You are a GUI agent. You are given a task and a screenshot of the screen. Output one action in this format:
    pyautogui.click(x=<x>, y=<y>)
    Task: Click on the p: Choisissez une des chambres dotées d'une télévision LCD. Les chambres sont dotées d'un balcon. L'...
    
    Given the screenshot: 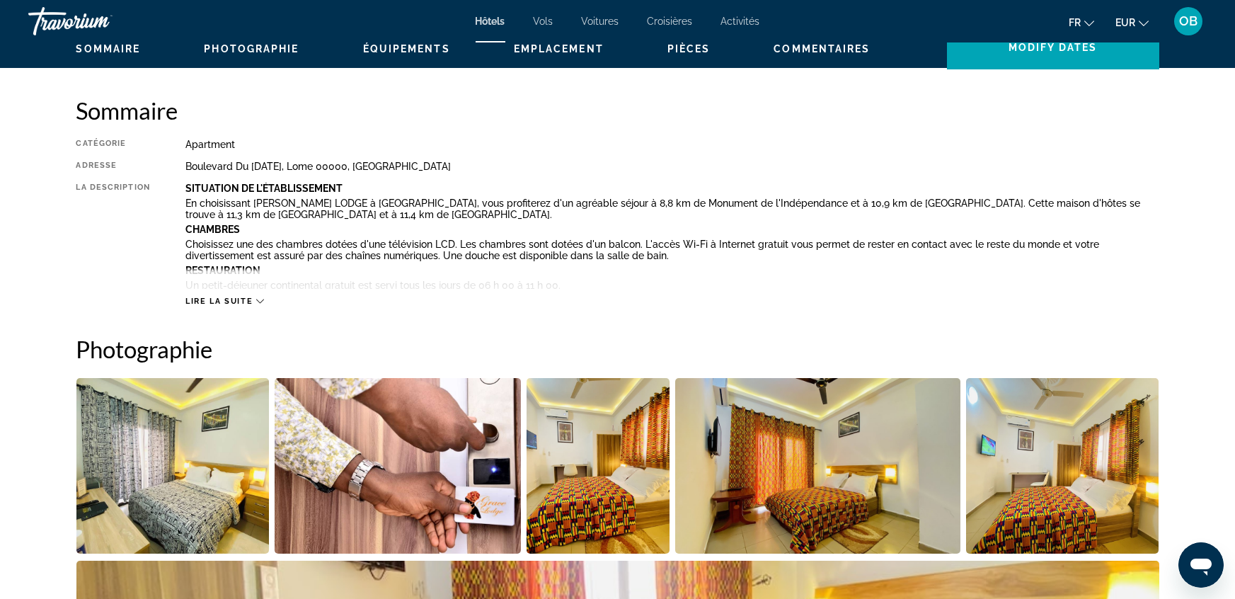 What is the action you would take?
    pyautogui.click(x=672, y=250)
    